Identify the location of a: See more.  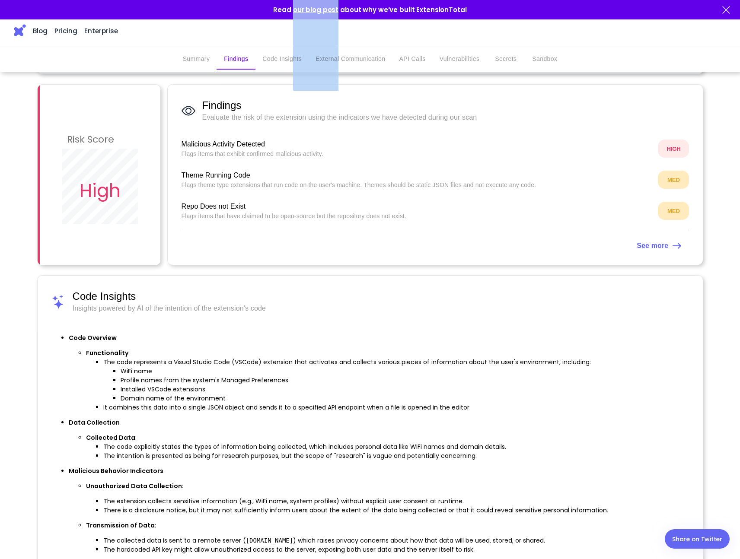
(435, 244).